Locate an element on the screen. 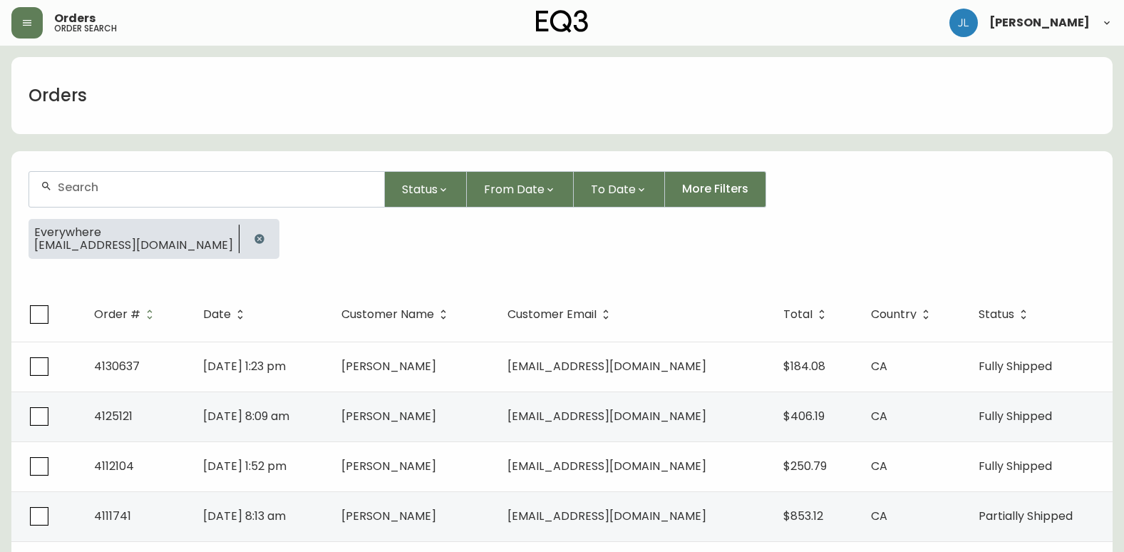  img: logo is located at coordinates (562, 21).